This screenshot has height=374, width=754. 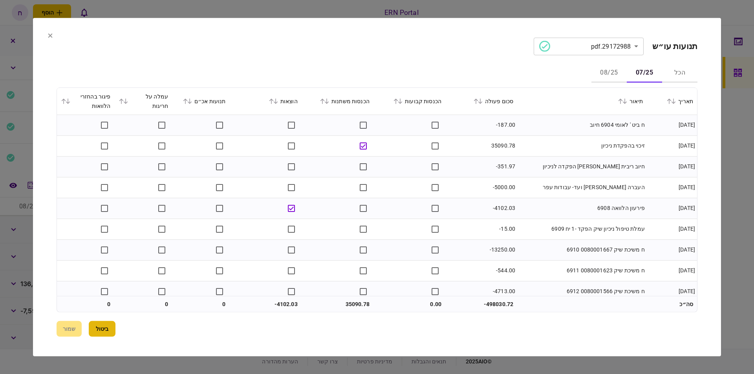 What do you see at coordinates (338, 101) in the screenshot?
I see `div: הכנסות משתנות` at bounding box center [338, 101].